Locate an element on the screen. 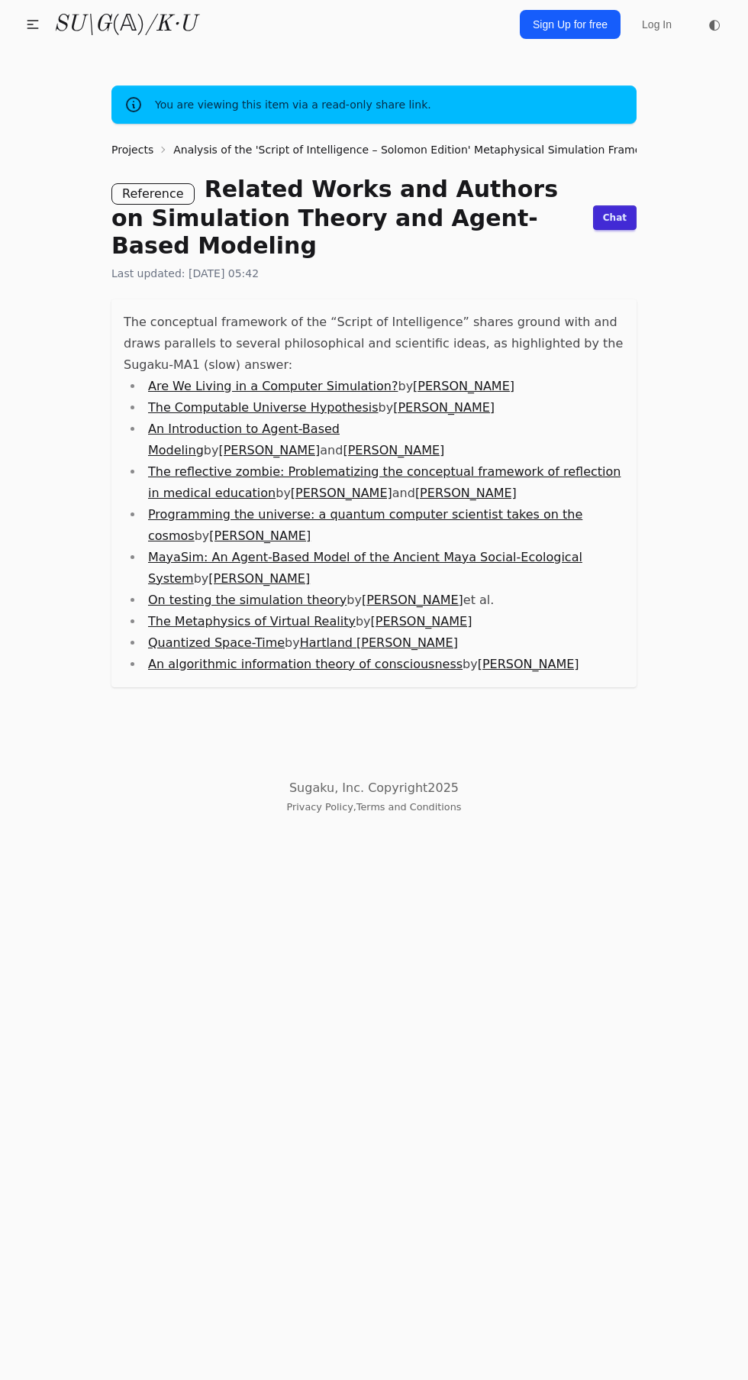 The width and height of the screenshot is (748, 1380). span: 2025 is located at coordinates (443, 787).